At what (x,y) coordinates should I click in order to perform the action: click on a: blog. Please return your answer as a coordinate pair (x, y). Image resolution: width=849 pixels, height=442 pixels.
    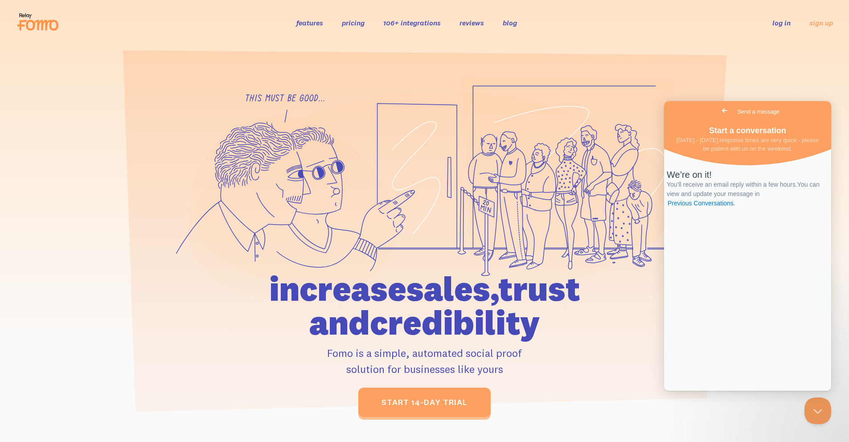
    Looking at the image, I should click on (510, 23).